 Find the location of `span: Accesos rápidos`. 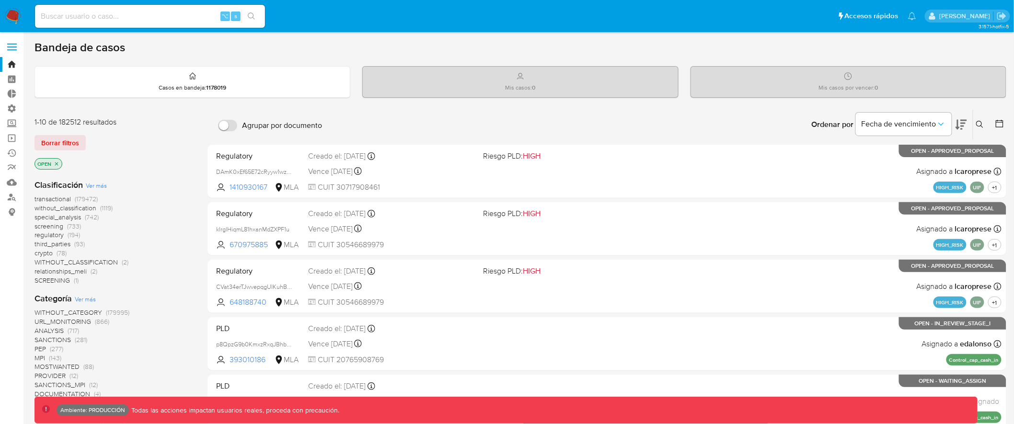

span: Accesos rápidos is located at coordinates (872, 16).